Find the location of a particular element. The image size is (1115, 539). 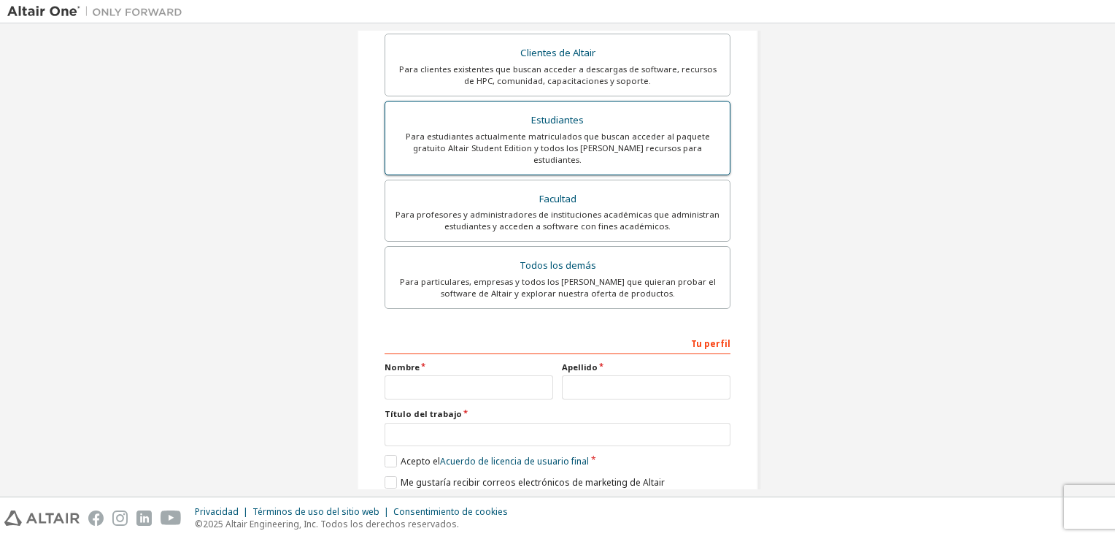

div: Para estudiantes actualmente matriculados que buscan acceder al paquete gratuito Altair Student E... is located at coordinates (558, 148).